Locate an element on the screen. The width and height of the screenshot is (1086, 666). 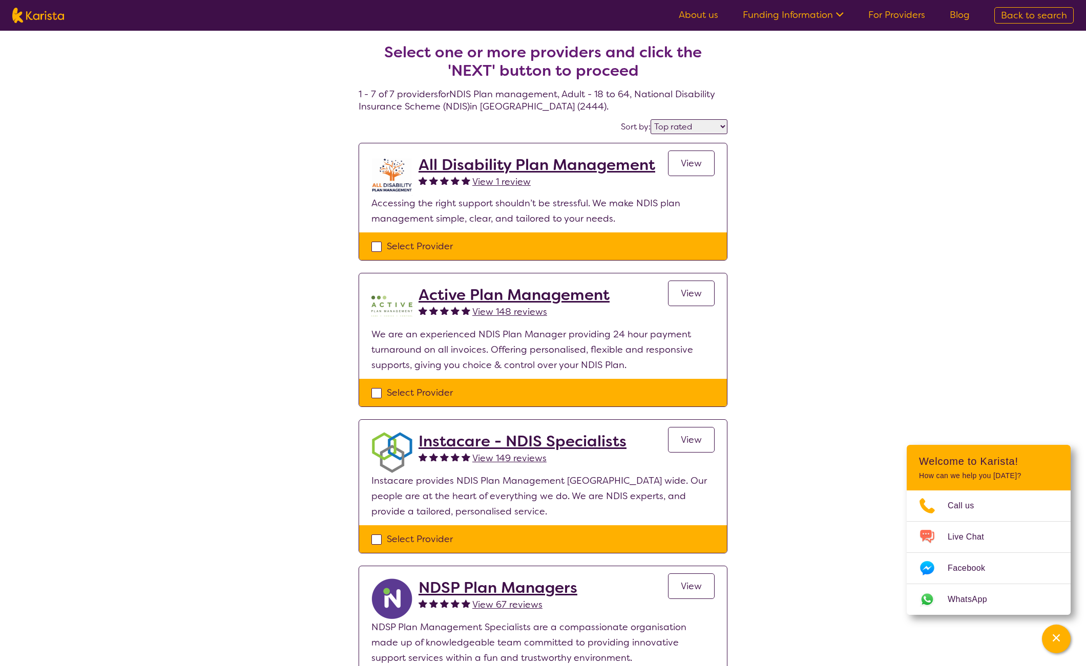
img: pypzb5qm7jexfhutod0x.png is located at coordinates (392, 306).